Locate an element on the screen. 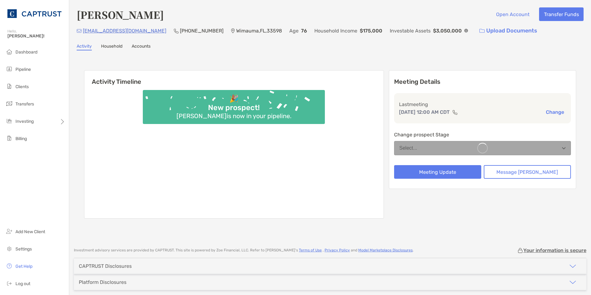  p: Change prospect Stage is located at coordinates (483, 135).